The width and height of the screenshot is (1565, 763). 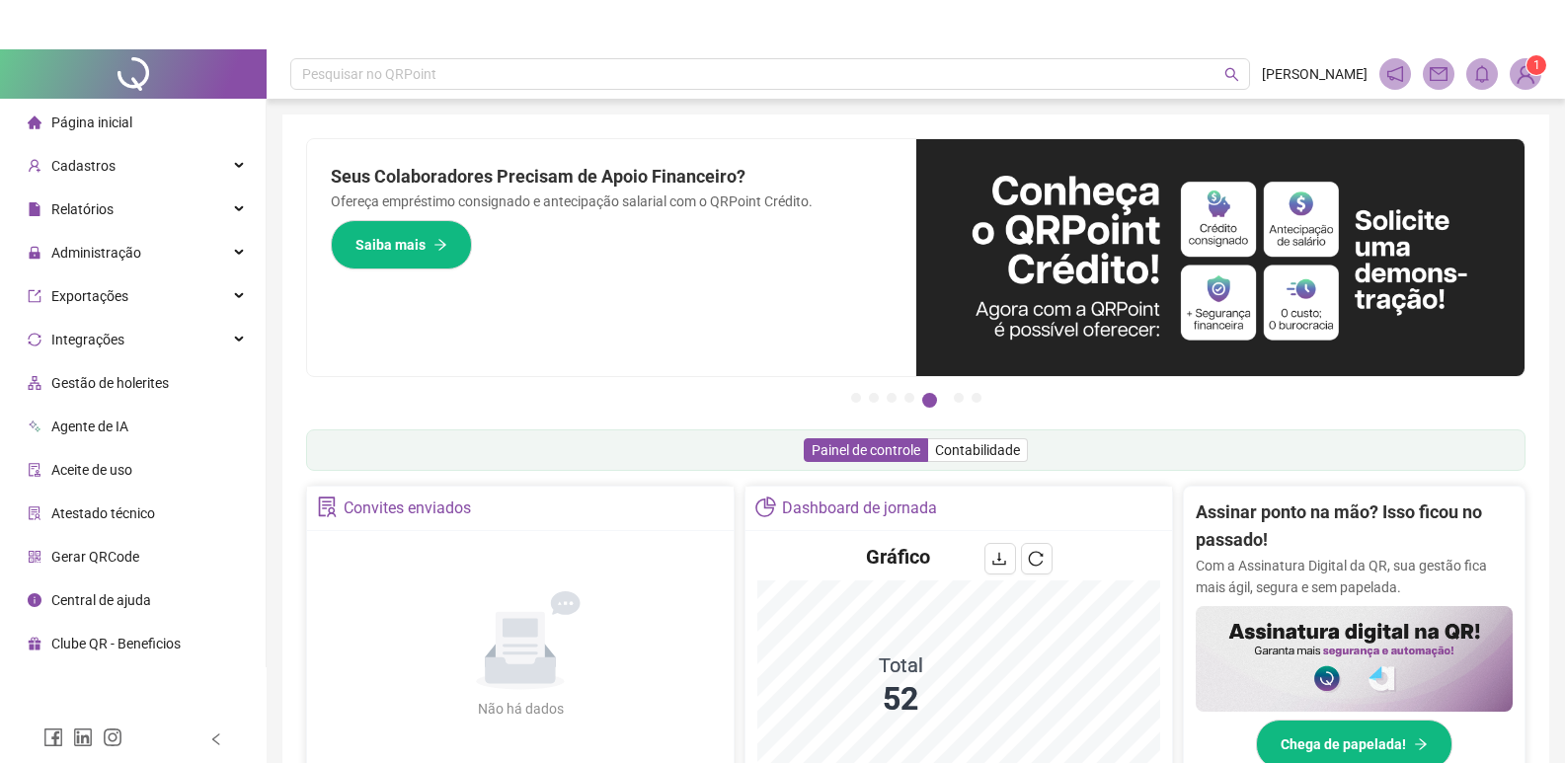 I want to click on span: apartment, so click(x=35, y=383).